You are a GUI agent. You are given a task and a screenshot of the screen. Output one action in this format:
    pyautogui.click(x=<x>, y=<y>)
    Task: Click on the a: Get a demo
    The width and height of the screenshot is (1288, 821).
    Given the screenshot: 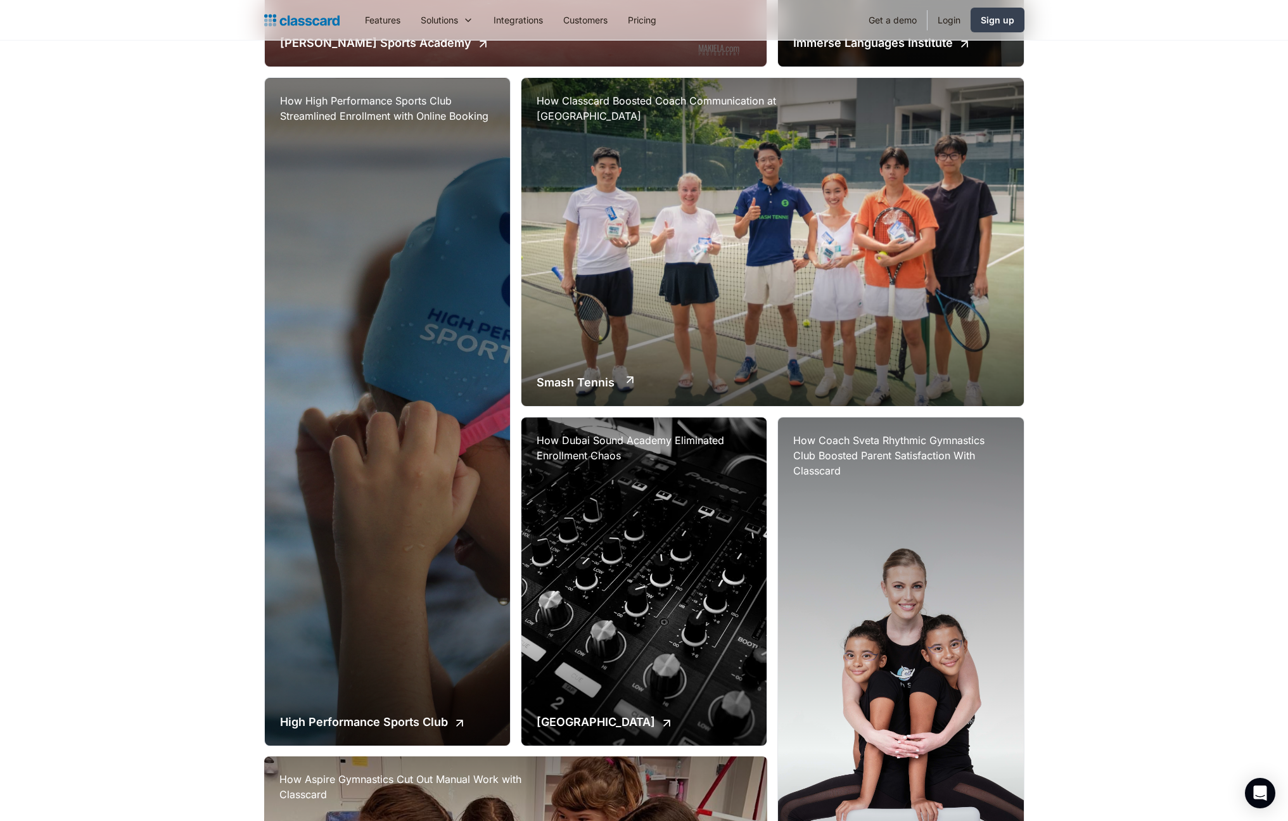 What is the action you would take?
    pyautogui.click(x=893, y=20)
    